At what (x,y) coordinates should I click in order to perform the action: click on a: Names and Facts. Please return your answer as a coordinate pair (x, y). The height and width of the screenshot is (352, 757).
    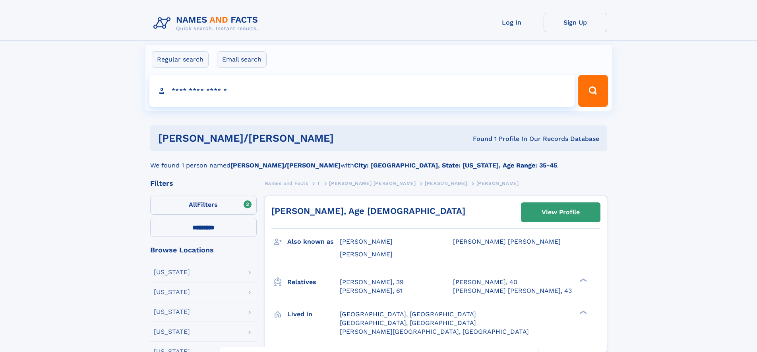
    Looking at the image, I should click on (286, 183).